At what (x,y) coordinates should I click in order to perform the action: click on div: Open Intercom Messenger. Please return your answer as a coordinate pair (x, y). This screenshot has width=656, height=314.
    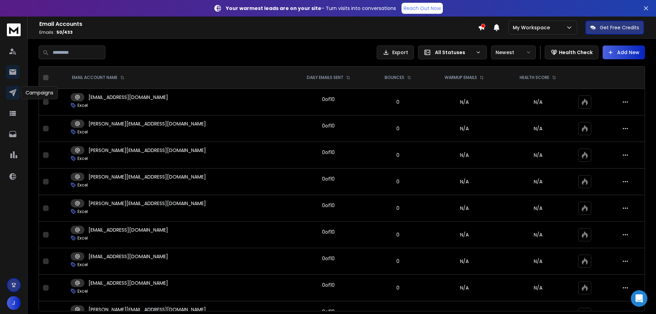
    Looking at the image, I should click on (639, 298).